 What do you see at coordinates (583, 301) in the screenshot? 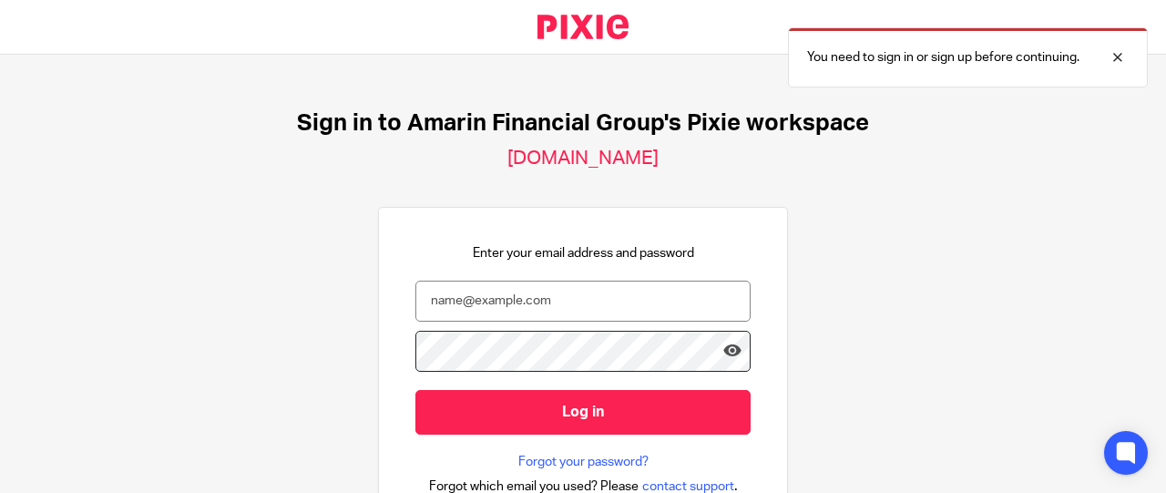
I see `input: name@example.com` at bounding box center [583, 301].